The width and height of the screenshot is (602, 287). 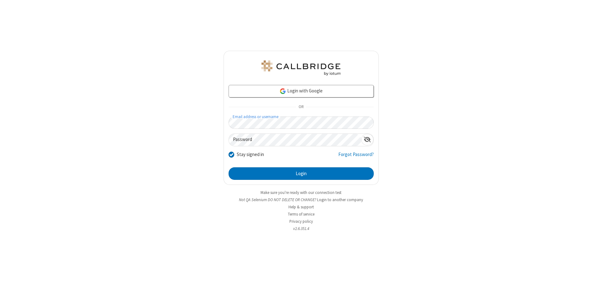 I want to click on a: Forgot Password?, so click(x=356, y=157).